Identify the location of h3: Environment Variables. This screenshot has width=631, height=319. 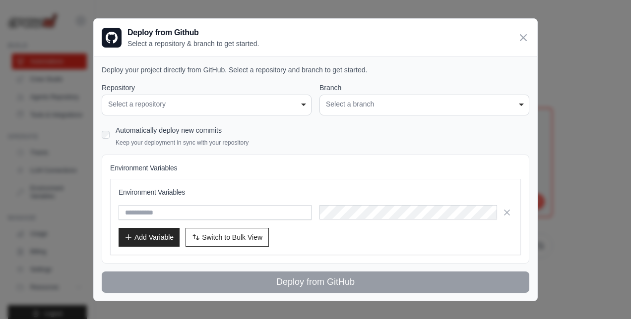
(315, 192).